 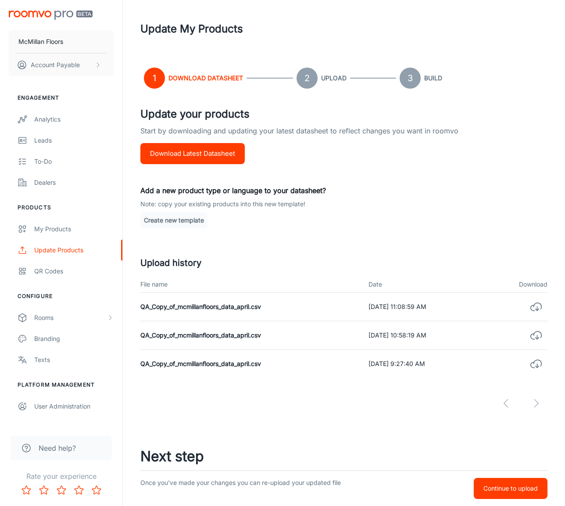 What do you see at coordinates (74, 119) in the screenshot?
I see `div: Analytics` at bounding box center [74, 119].